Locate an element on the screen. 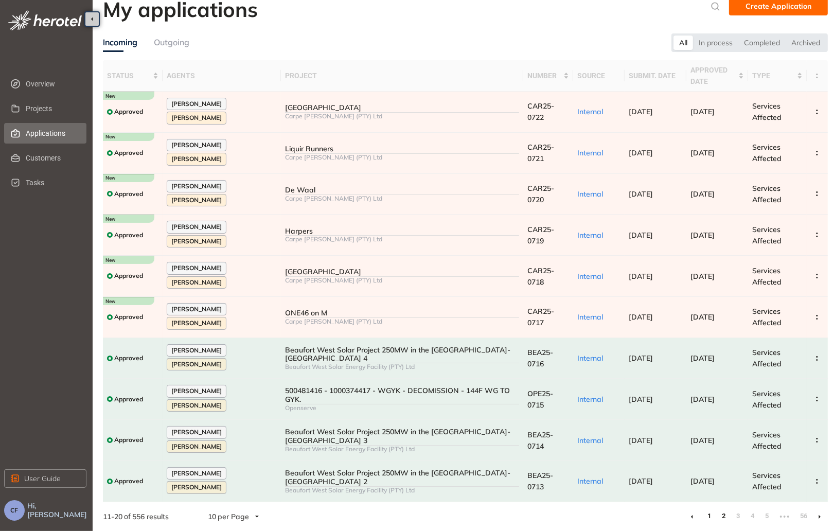  th: project is located at coordinates (402, 76).